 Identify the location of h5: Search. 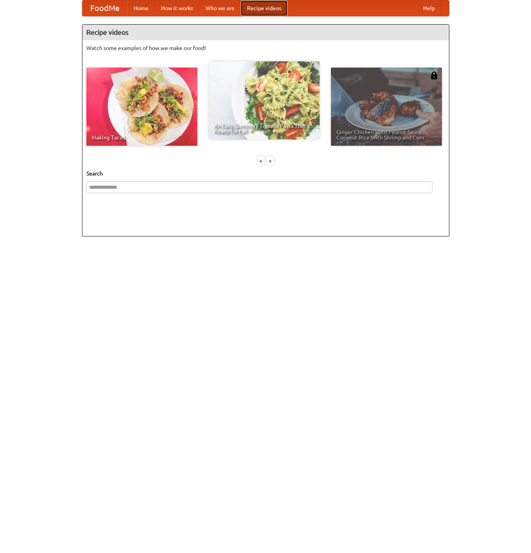
(266, 173).